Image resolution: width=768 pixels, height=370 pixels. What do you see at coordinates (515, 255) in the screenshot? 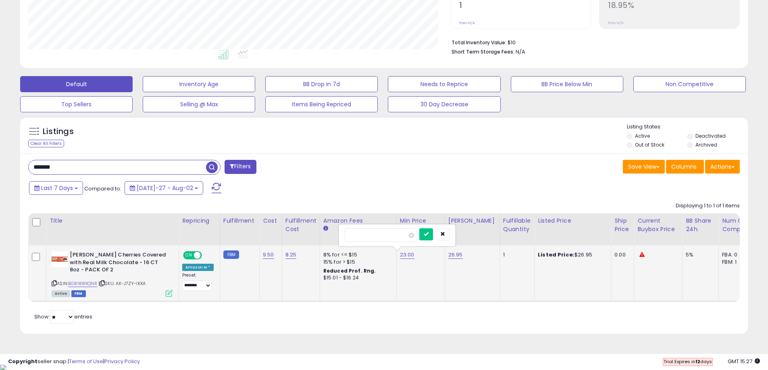
I see `div: 1` at bounding box center [515, 255].